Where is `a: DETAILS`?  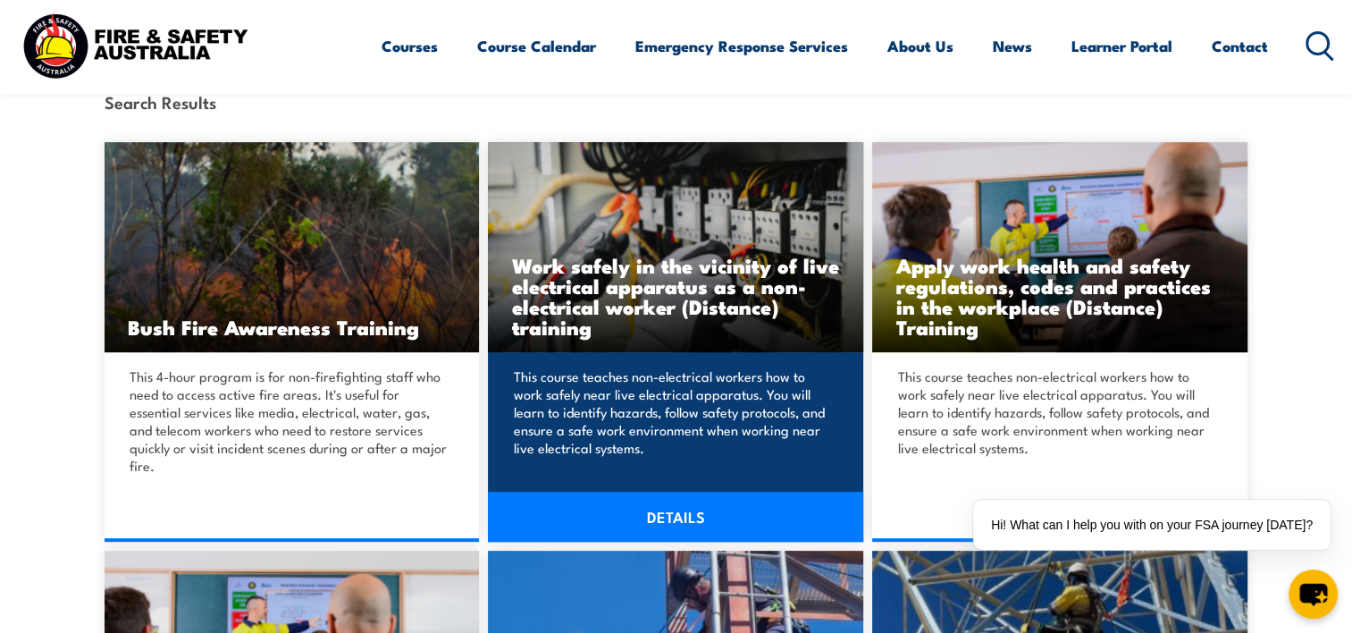 a: DETAILS is located at coordinates (676, 516).